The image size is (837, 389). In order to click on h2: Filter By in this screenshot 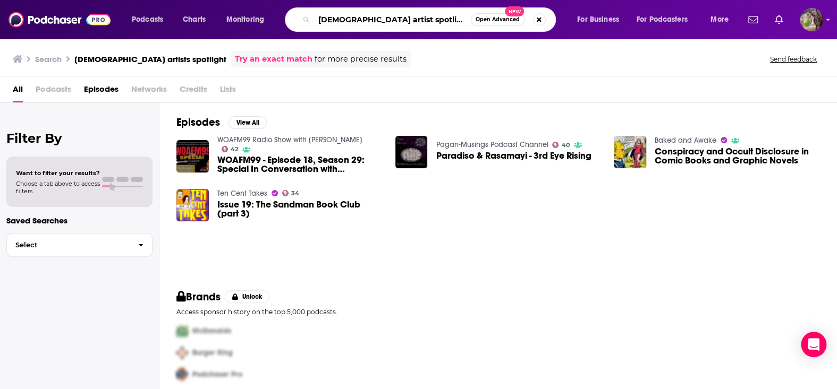, I will do `click(79, 138)`.